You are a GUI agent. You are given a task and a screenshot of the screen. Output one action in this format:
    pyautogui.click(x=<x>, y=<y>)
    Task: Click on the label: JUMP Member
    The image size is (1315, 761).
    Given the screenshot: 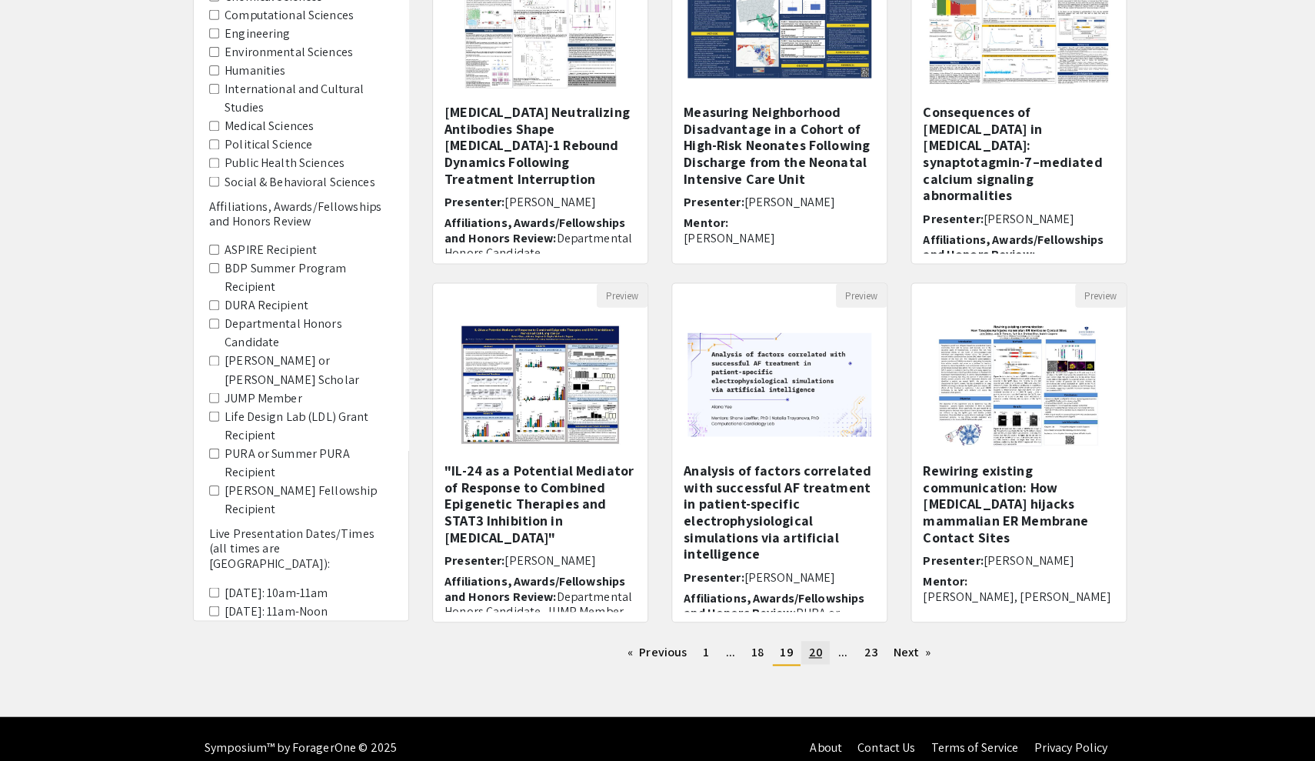 What is the action you would take?
    pyautogui.click(x=262, y=399)
    